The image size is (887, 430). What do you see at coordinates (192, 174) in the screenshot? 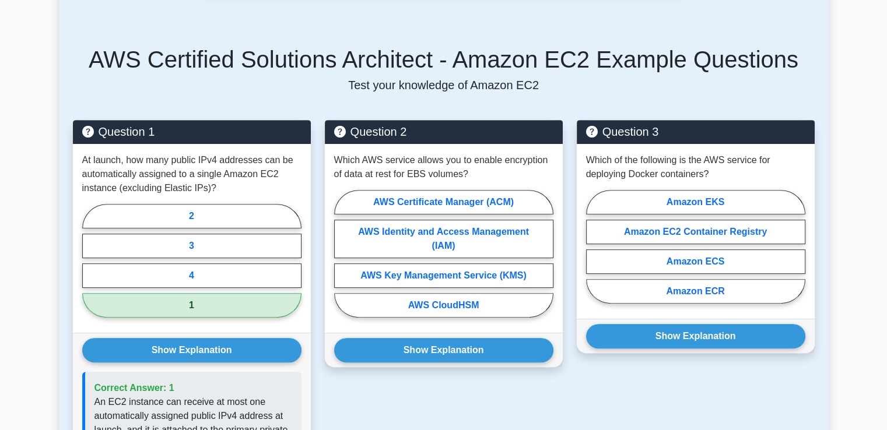
I see `p: At launch, how many public IPv4 addresses can be automatically assigned to a single Amazon EC2 in...` at bounding box center [192, 174].